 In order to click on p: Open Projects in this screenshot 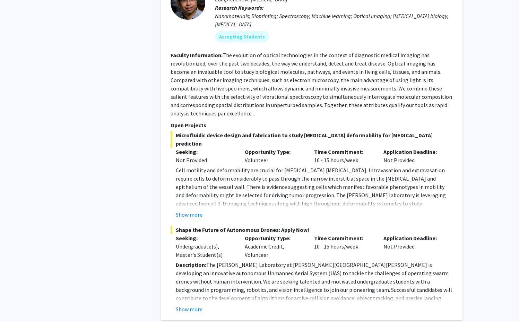, I will do `click(311, 125)`.